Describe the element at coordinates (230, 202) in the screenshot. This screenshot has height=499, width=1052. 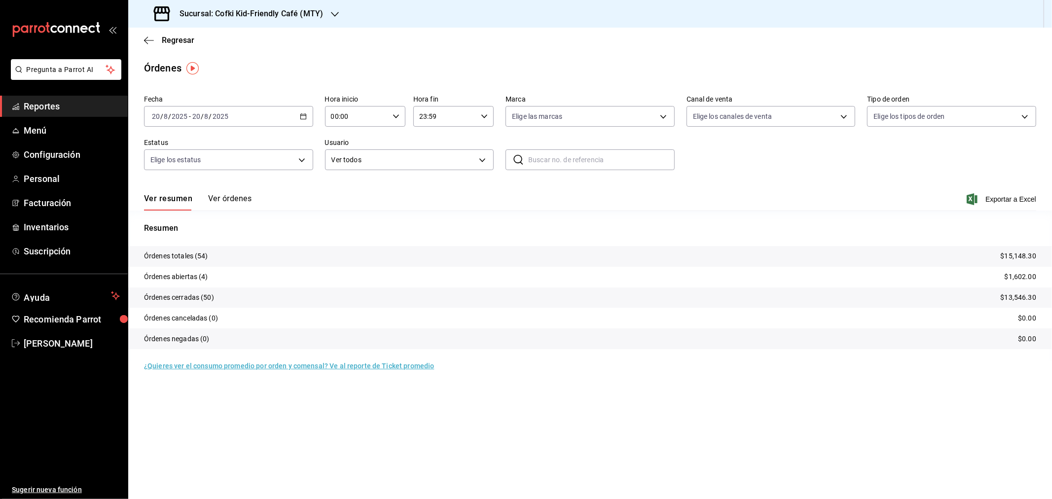
I see `button: Ver órdenes` at that location.